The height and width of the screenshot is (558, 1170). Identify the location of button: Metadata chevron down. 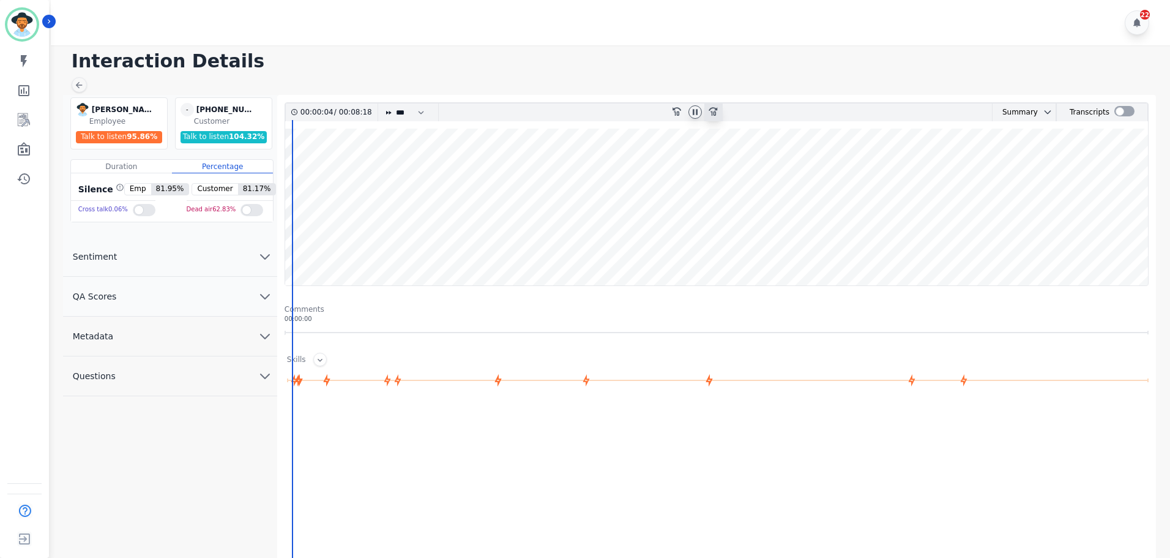
(170, 336).